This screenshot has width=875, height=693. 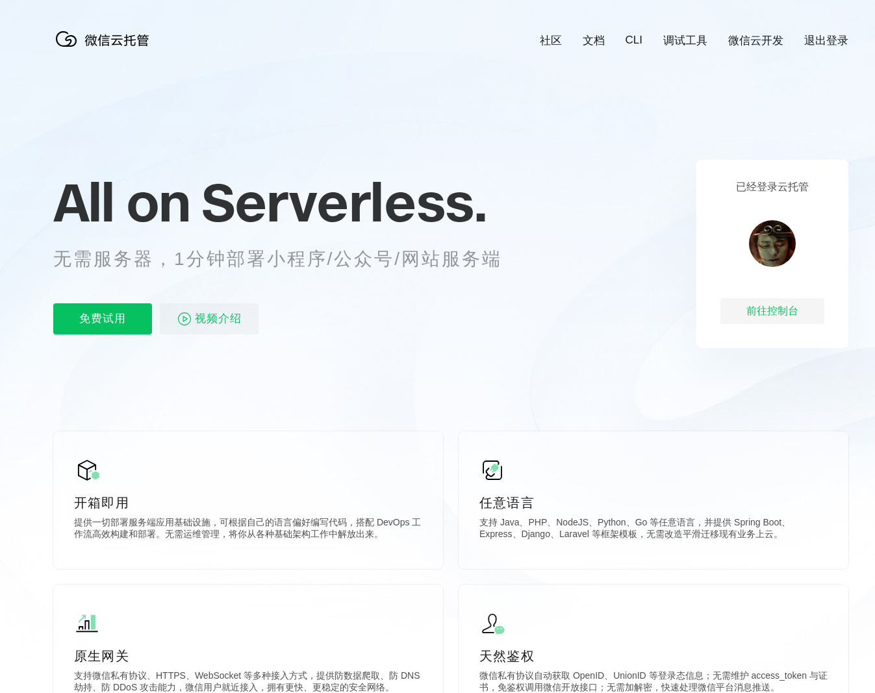 What do you see at coordinates (755, 40) in the screenshot?
I see `a: 微信云开发` at bounding box center [755, 40].